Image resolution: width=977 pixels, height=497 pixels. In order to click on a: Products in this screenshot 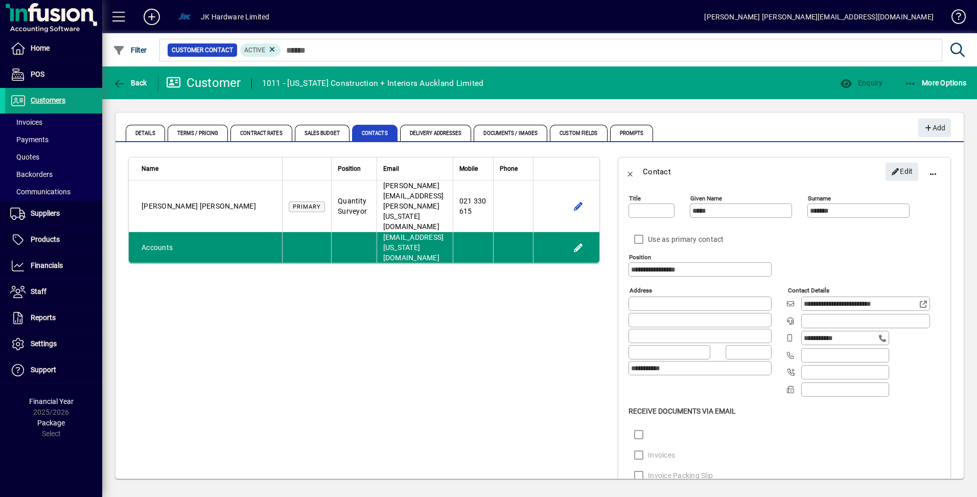, I will do `click(54, 240)`.